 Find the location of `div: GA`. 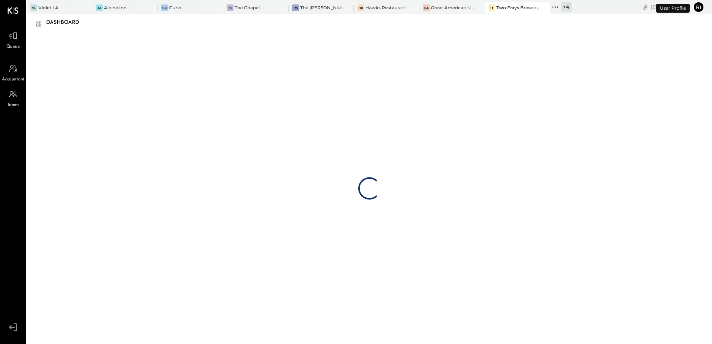

div: GA is located at coordinates (426, 8).